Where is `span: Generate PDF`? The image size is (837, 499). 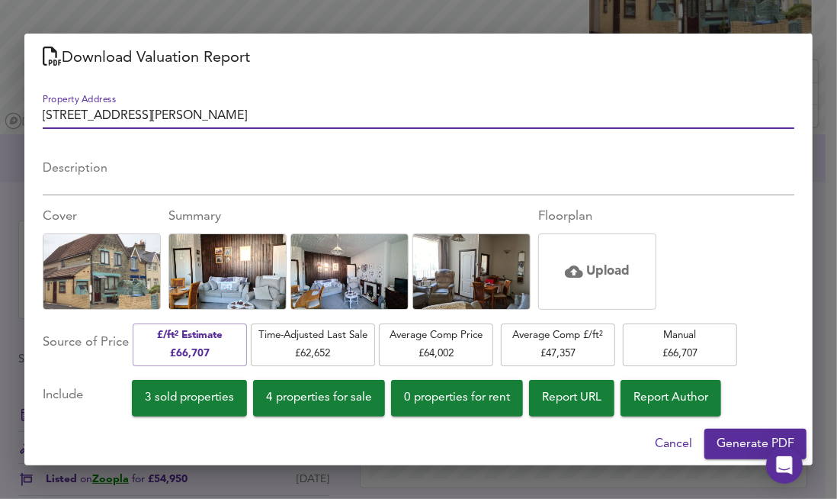
span: Generate PDF is located at coordinates (756, 444).